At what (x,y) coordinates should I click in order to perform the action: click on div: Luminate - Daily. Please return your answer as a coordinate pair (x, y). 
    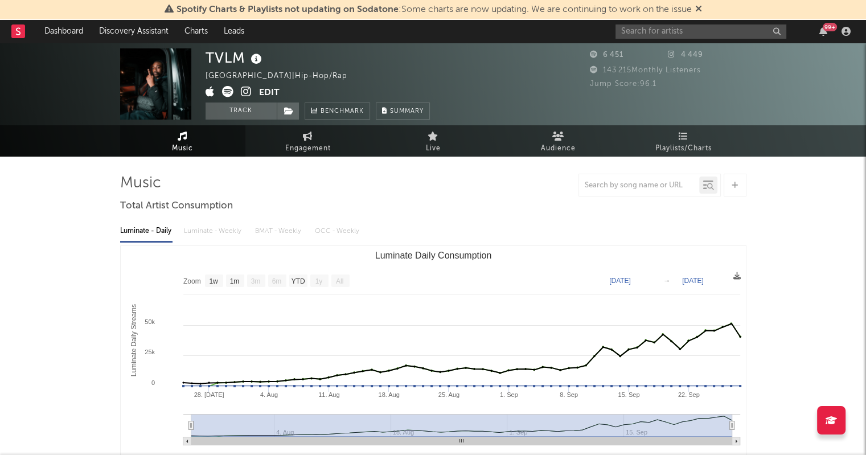
    Looking at the image, I should click on (146, 231).